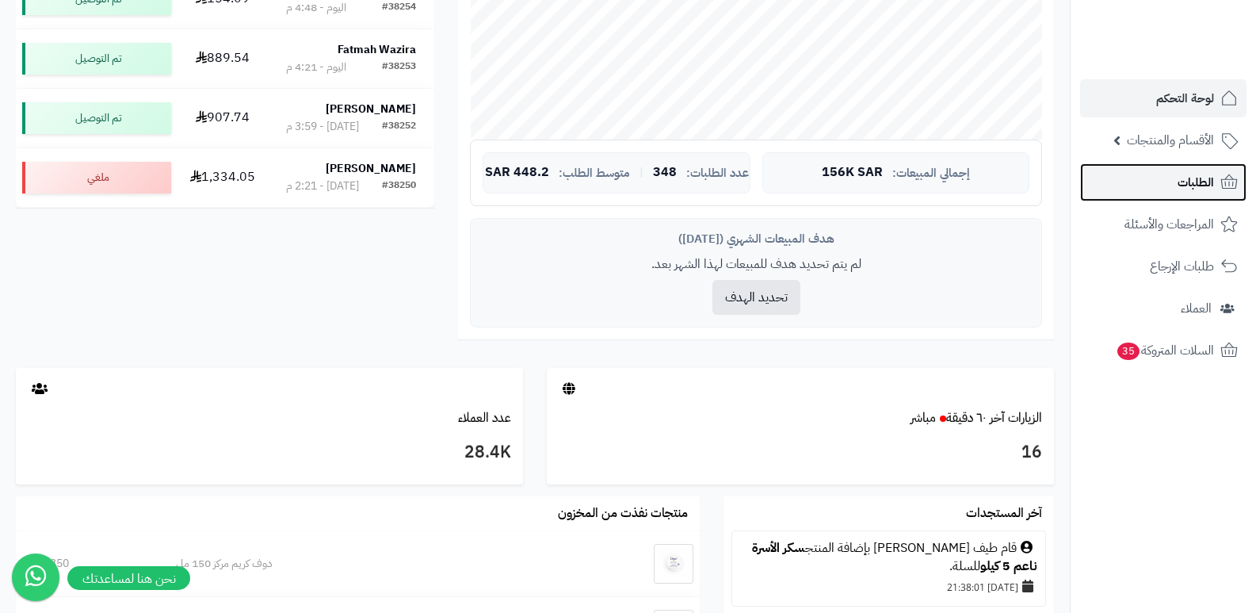 This screenshot has width=1256, height=613. Describe the element at coordinates (756, 264) in the screenshot. I see `p: لم يتم تحديد هدف للمبيعات لهذا الشهر بعد.` at that location.